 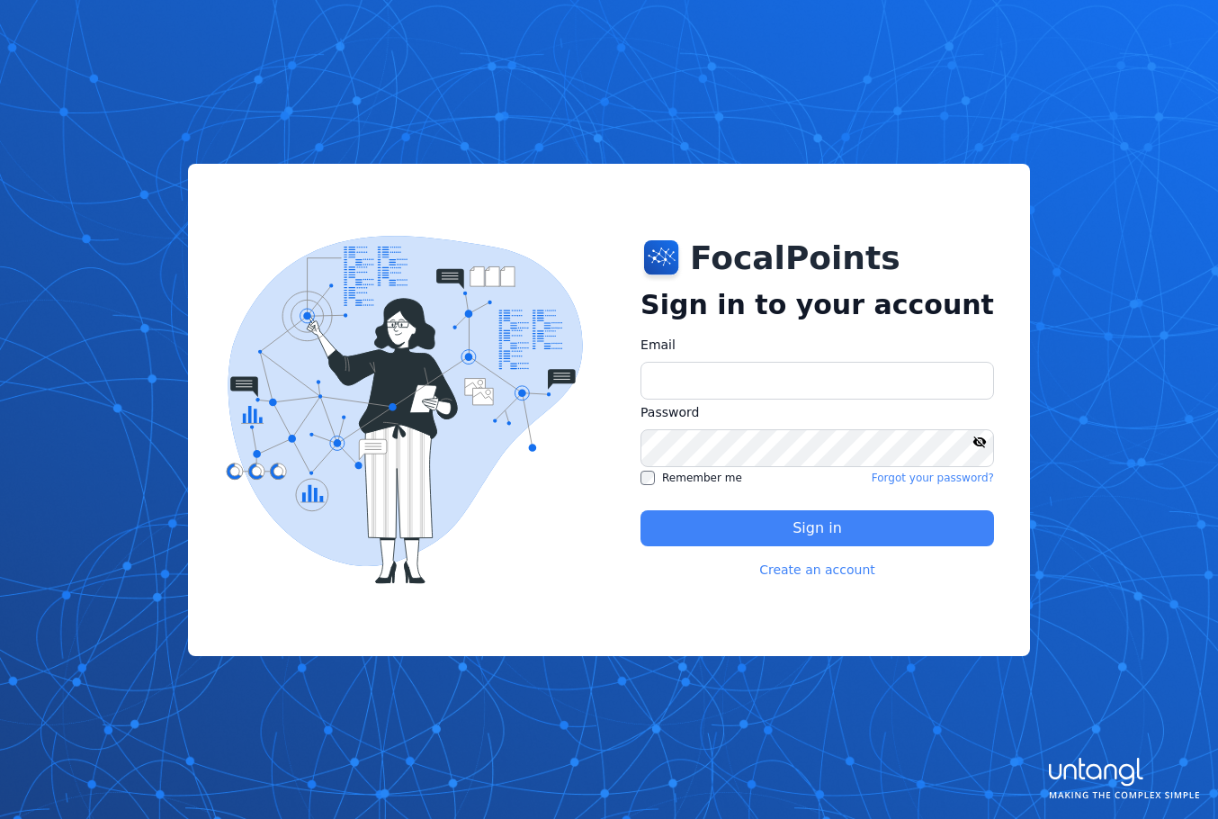 I want to click on a: Forgot your password?, so click(x=933, y=478).